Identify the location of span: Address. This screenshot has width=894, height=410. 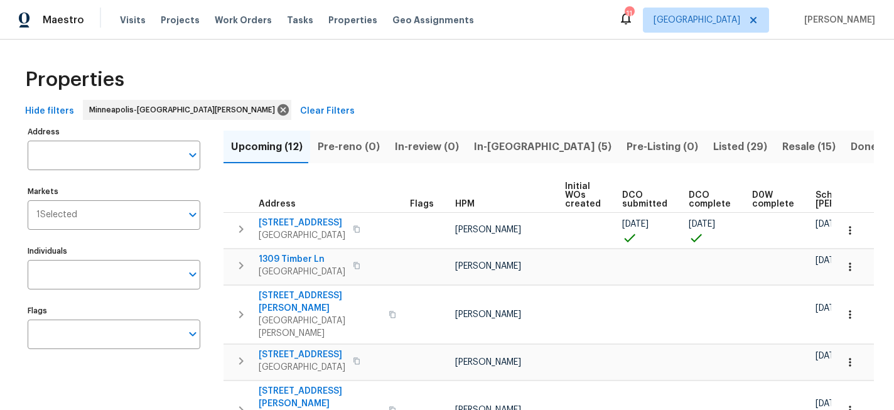
(277, 204).